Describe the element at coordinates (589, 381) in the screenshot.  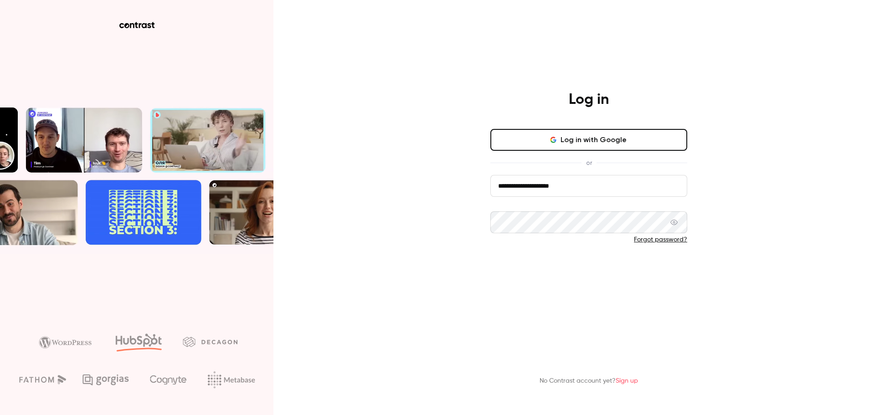
I see `p: No Contrast account yet?` at that location.